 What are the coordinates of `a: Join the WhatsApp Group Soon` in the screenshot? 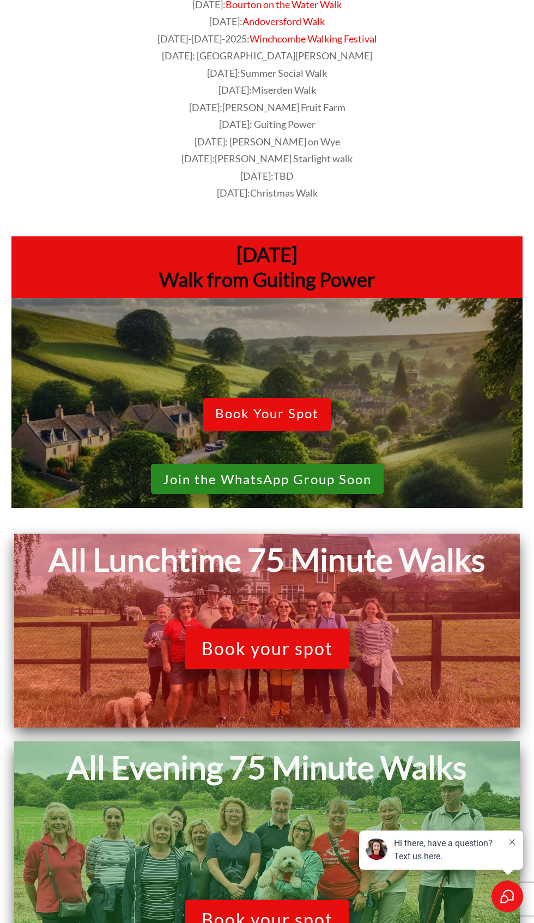 It's located at (267, 479).